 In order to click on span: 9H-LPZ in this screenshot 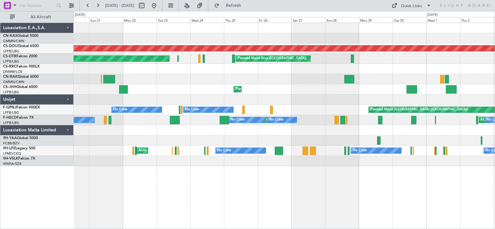, I will do `click(9, 148)`.